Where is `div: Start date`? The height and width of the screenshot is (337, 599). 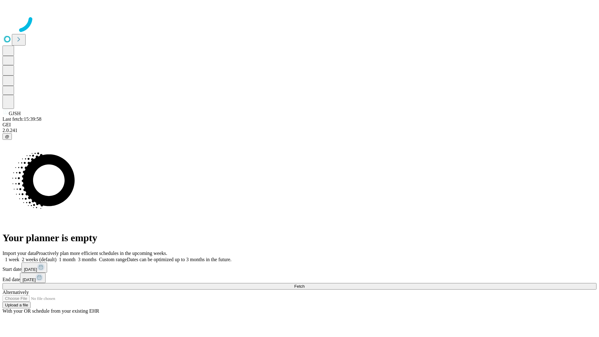 div: Start date is located at coordinates (299, 267).